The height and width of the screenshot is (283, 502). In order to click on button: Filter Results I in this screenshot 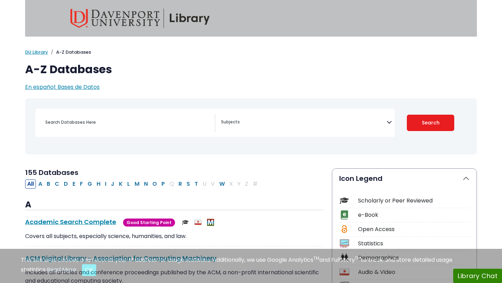, I will do `click(106, 184)`.